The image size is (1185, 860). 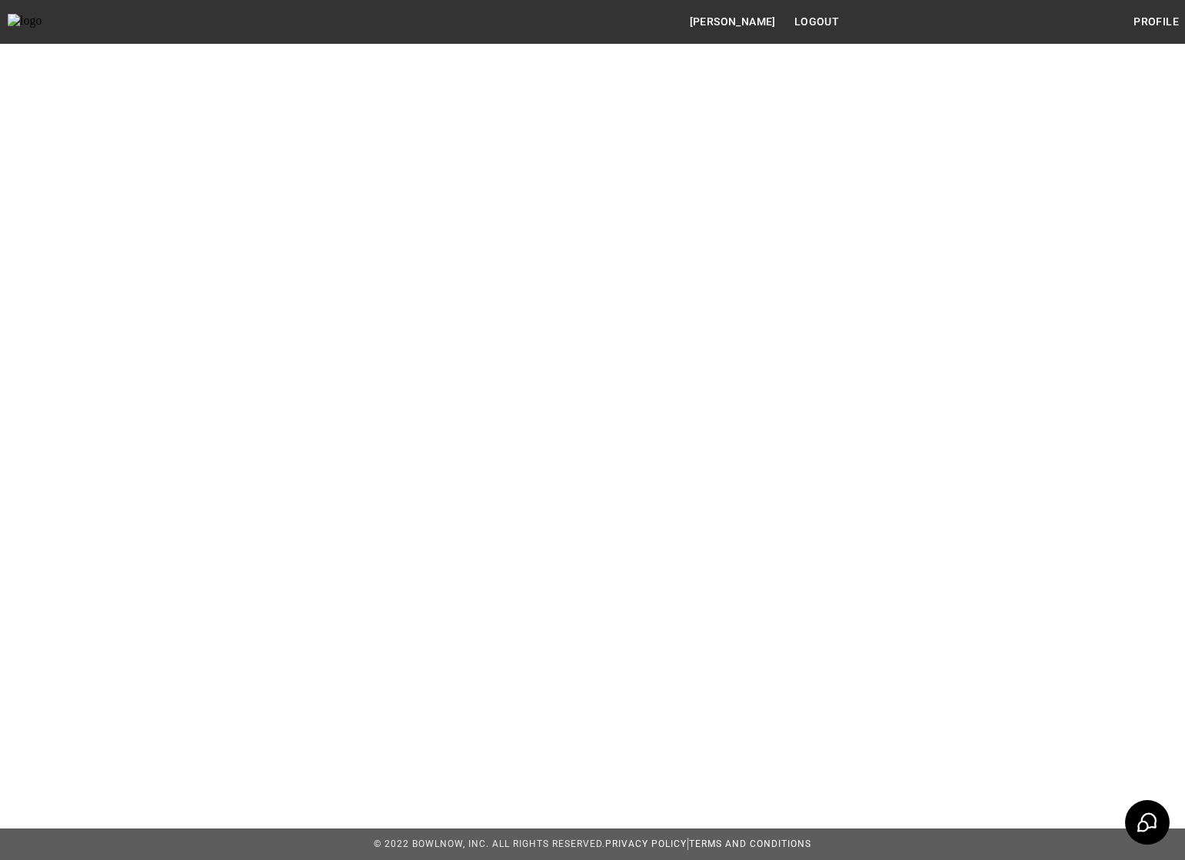 What do you see at coordinates (50, 22) in the screenshot?
I see `img: logo` at bounding box center [50, 22].